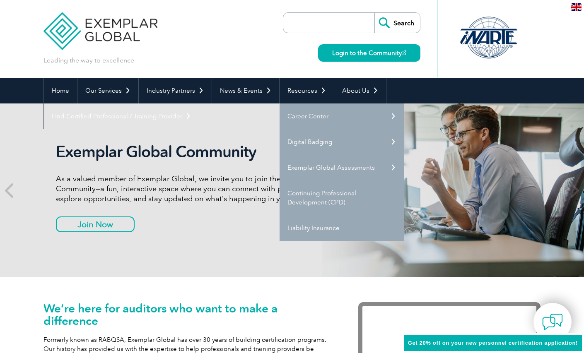 The image size is (584, 353). What do you see at coordinates (404, 53) in the screenshot?
I see `img: open_square.png` at bounding box center [404, 53].